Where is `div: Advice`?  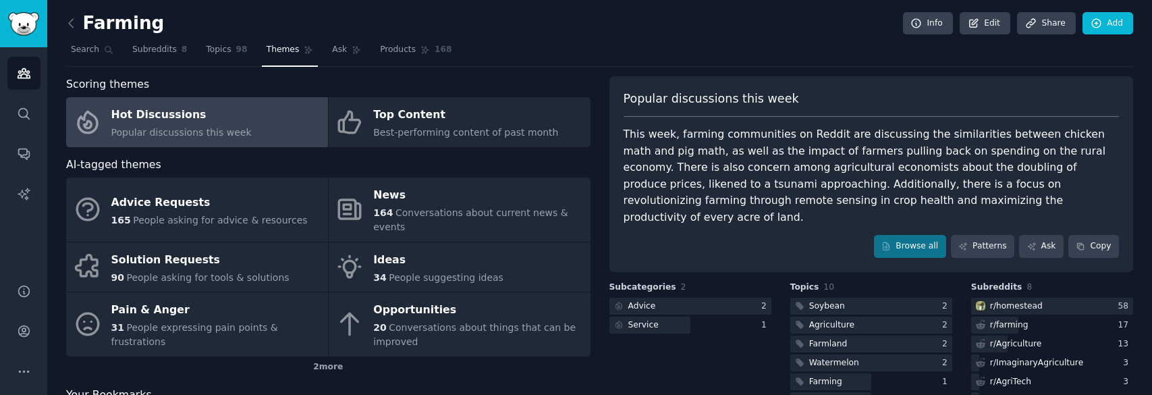
div: Advice is located at coordinates (642, 306).